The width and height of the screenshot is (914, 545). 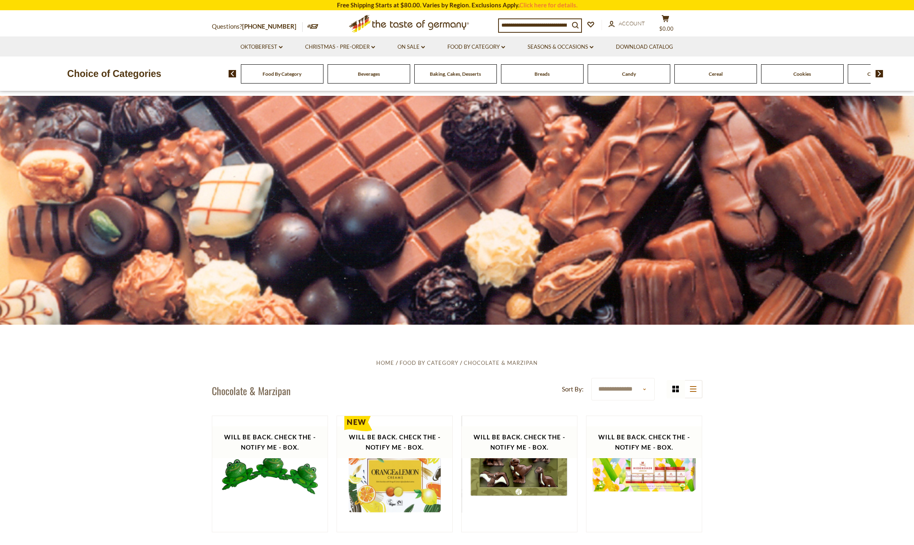 What do you see at coordinates (644, 473) in the screenshot?
I see `img: Niederegger "Classics" Dark Chocolate Marzipan Pralines in Gift Box, Spring Edition, 8pc, 100g` at bounding box center [644, 473].